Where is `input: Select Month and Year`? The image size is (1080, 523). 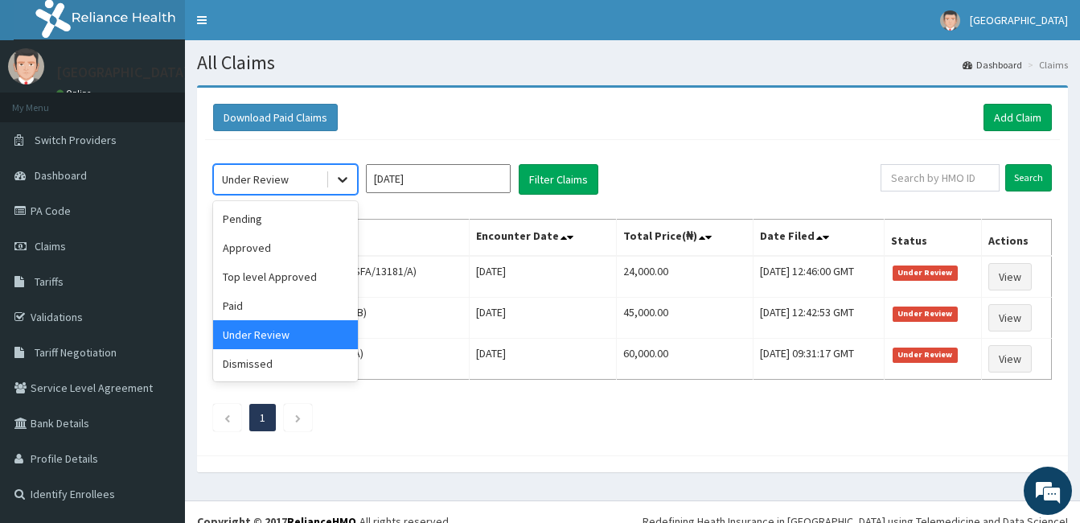 input: Select Month and Year is located at coordinates (438, 179).